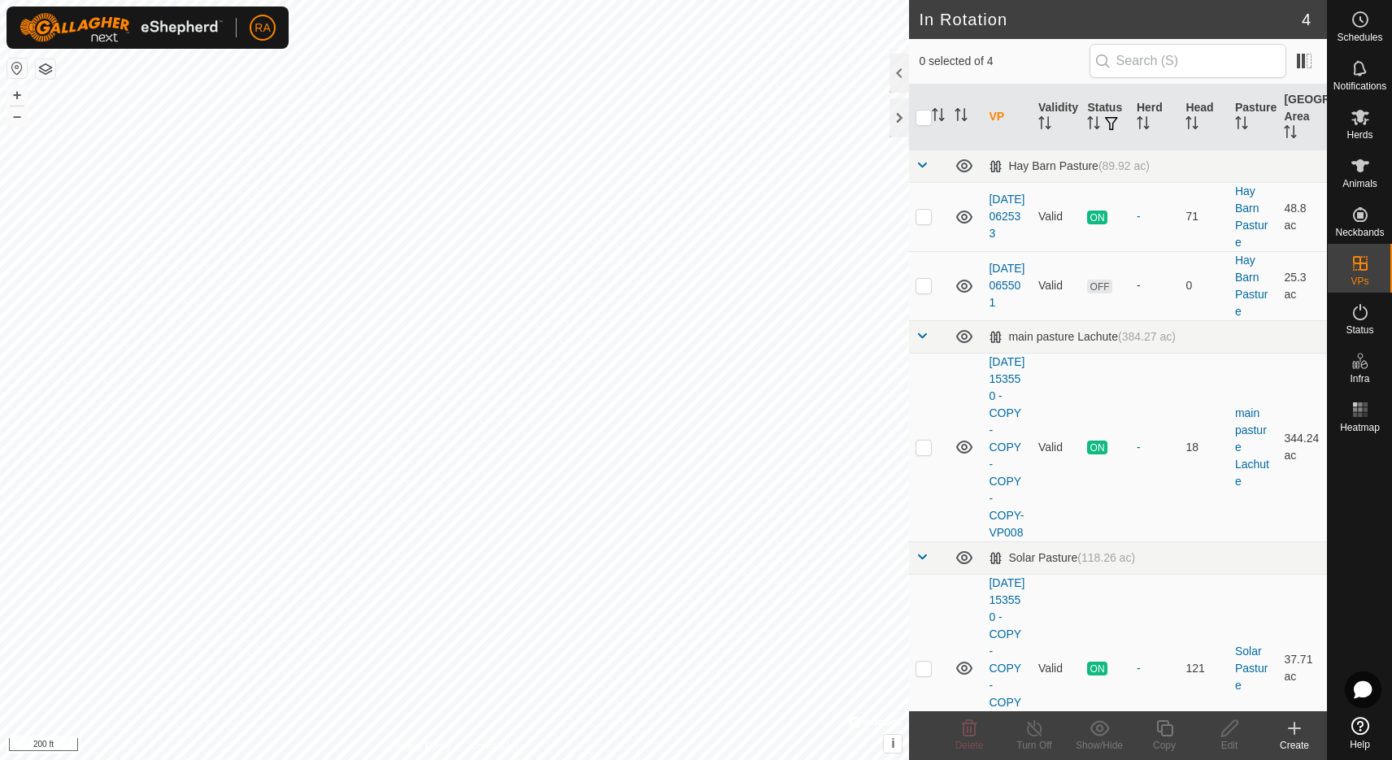 The height and width of the screenshot is (760, 1392). What do you see at coordinates (1164, 745) in the screenshot?
I see `div: Copy` at bounding box center [1164, 745].